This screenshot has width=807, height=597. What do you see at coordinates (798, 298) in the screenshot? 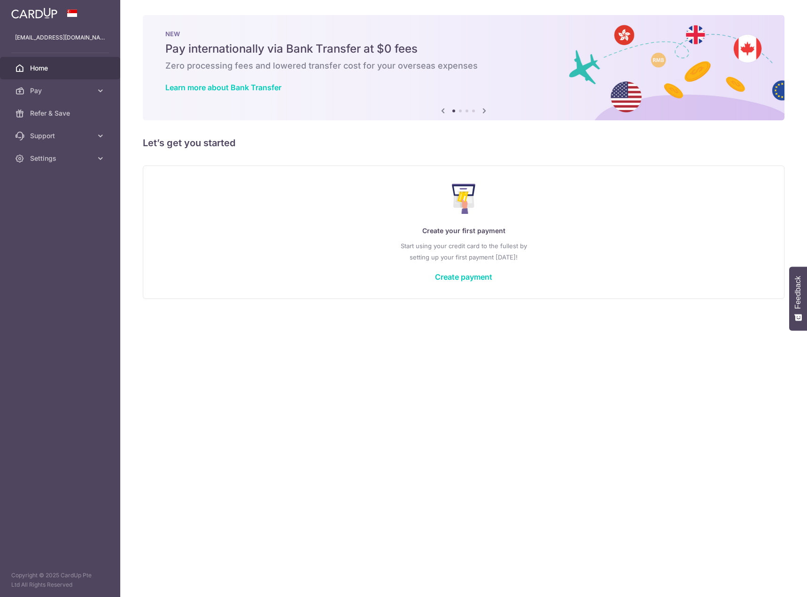
I see `button: Feedback - Show survey` at bounding box center [798, 298].